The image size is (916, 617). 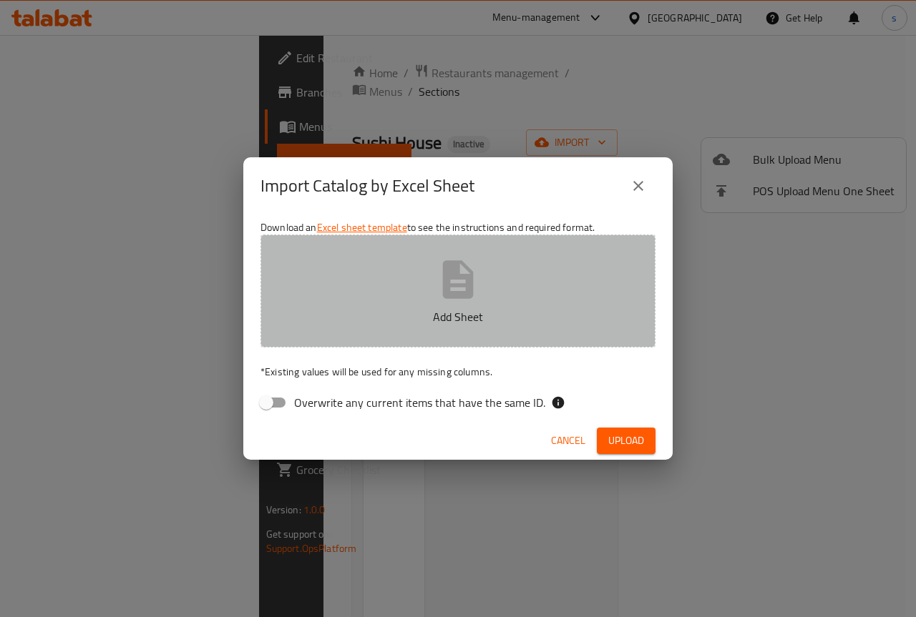 What do you see at coordinates (419, 403) in the screenshot?
I see `span: Overwrite any current items that have the same ID.` at bounding box center [419, 403].